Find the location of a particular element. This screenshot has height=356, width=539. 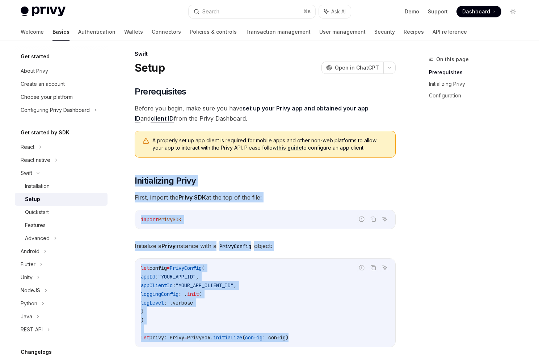

a: Setup is located at coordinates (61, 199).